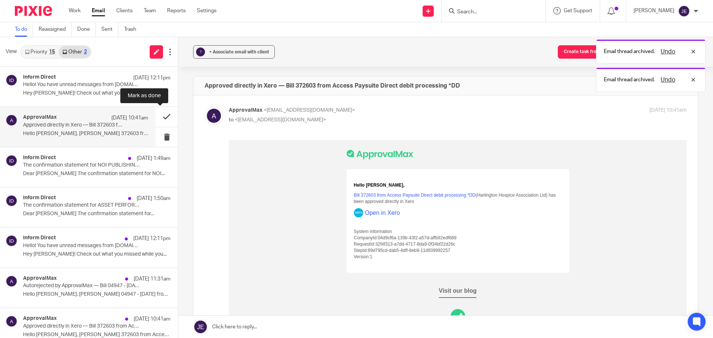  What do you see at coordinates (206, 270) in the screenshot?
I see `img: Facebook Logo` at bounding box center [206, 270].